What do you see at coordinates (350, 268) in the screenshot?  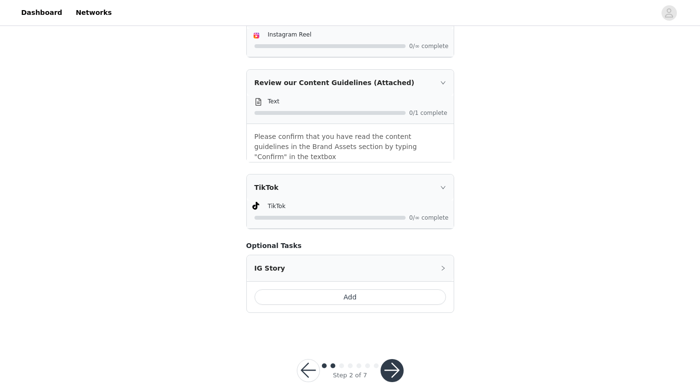 I see `div: icon: rightIG Story` at bounding box center [350, 268].